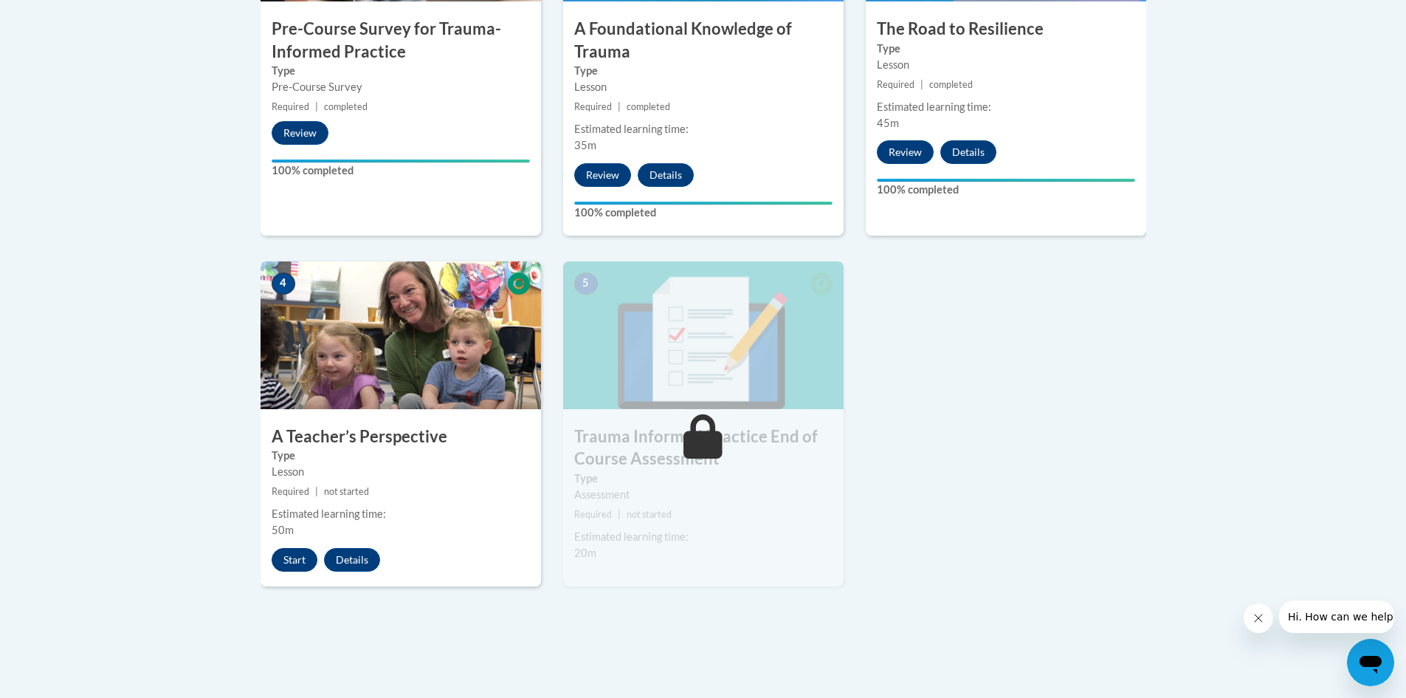 This screenshot has height=698, width=1406. I want to click on h3: A Foundational Knowledge of Trauma, so click(704, 41).